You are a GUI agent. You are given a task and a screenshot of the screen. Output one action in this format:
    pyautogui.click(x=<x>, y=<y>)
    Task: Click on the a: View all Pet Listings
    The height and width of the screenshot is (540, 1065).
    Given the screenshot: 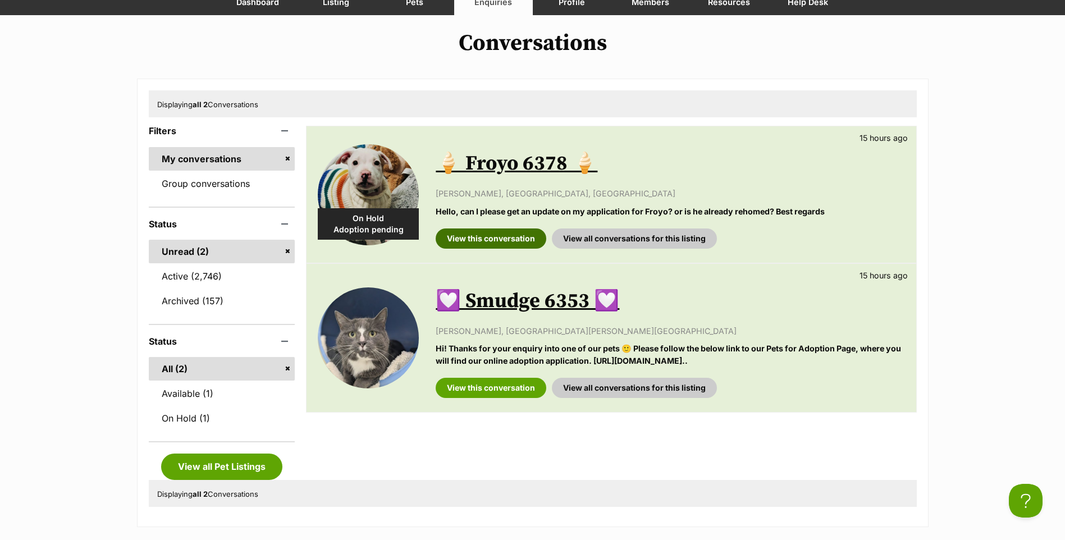 What is the action you would take?
    pyautogui.click(x=222, y=467)
    